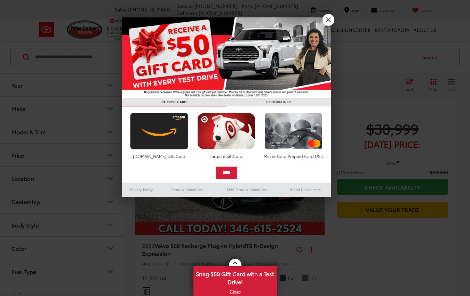 This screenshot has height=296, width=470. I want to click on img: mastercard.png, so click(293, 131).